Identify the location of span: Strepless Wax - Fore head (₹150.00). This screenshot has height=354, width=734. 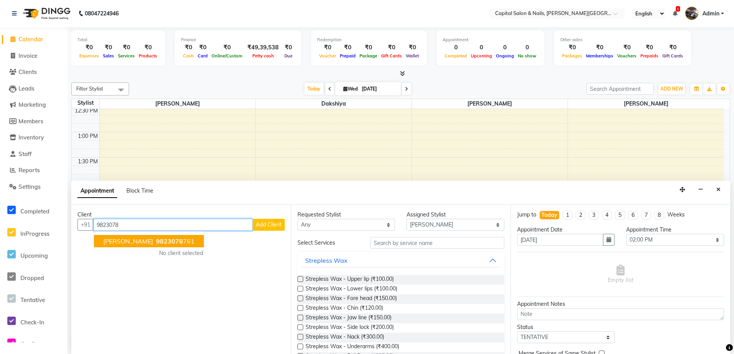
(351, 299).